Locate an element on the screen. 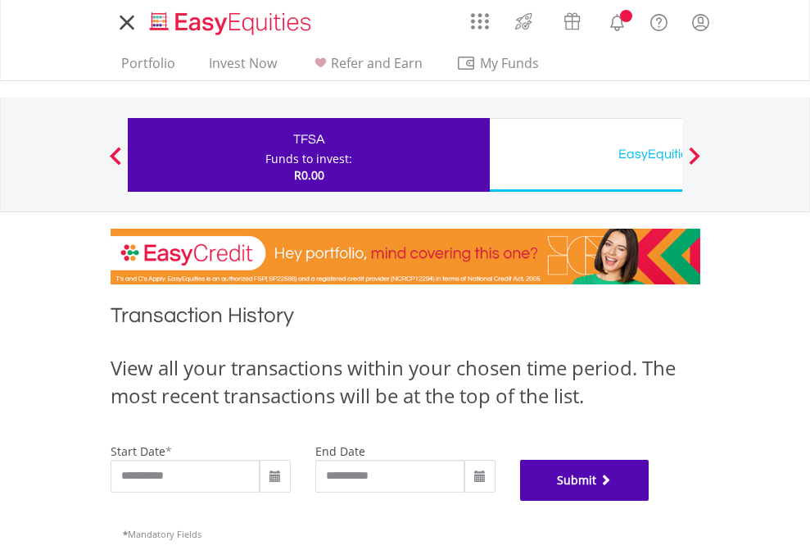 The height and width of the screenshot is (550, 810). div: View all your transactions within your chosen time period. The most recent transactions will be a... is located at coordinates (406, 382).